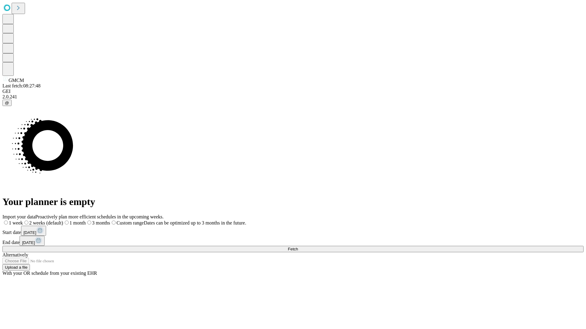  I want to click on input: 3 months, so click(89, 223).